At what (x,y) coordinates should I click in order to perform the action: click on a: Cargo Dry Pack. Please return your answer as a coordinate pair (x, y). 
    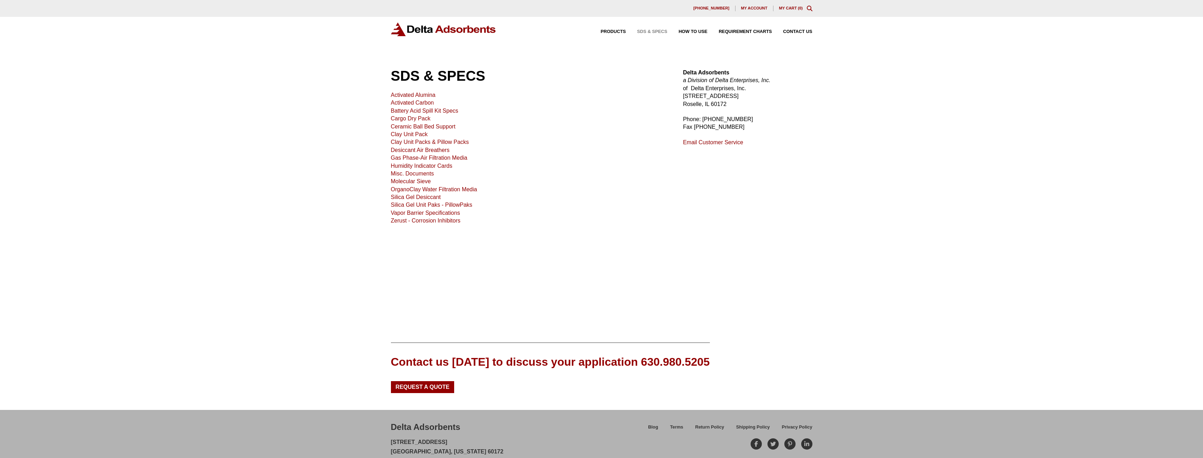
    Looking at the image, I should click on (411, 118).